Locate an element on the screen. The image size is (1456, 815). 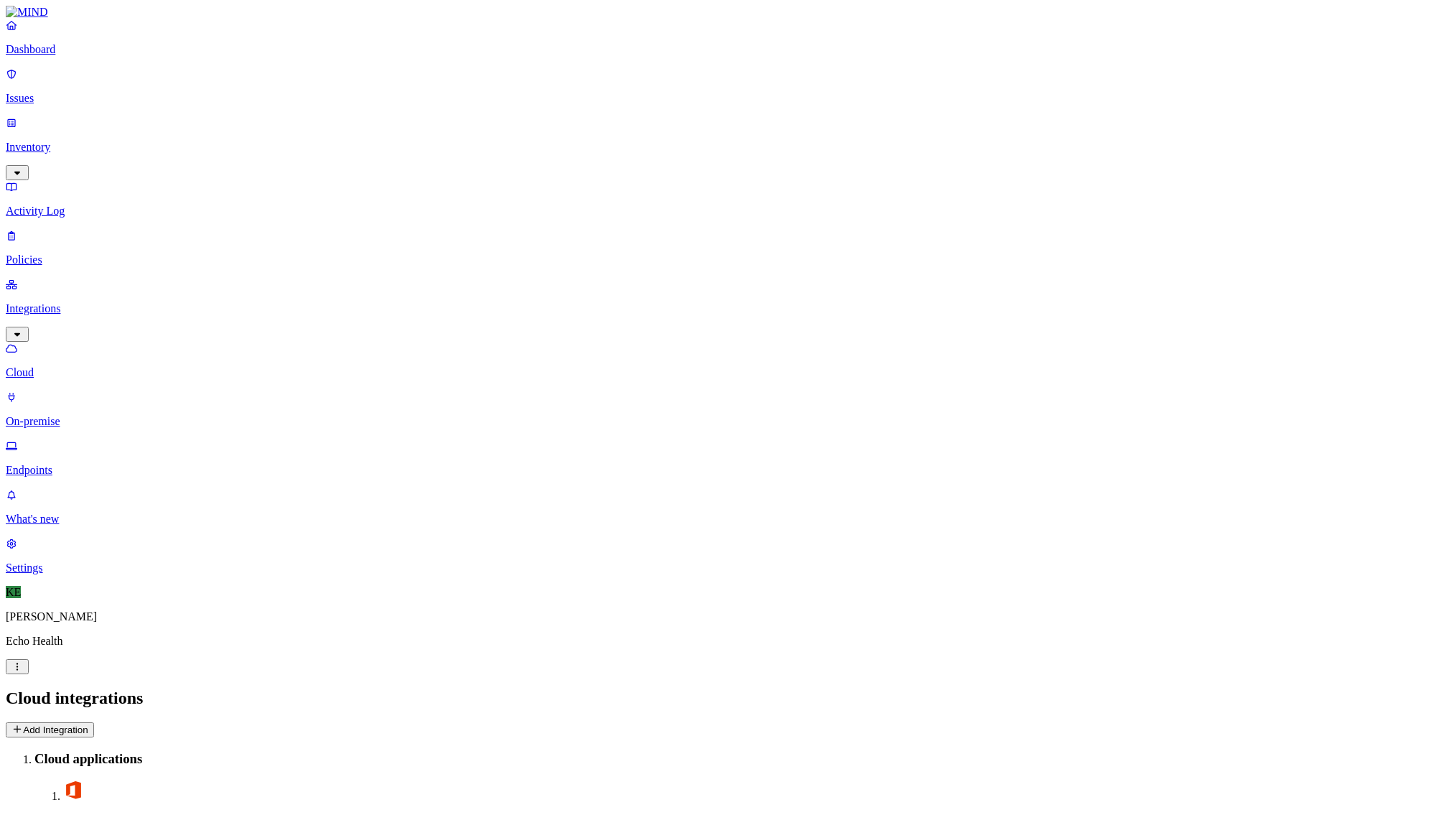
a: Endpoints is located at coordinates (728, 458).